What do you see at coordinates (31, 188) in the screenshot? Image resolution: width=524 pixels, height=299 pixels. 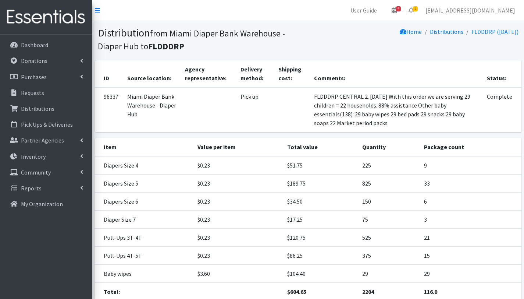 I see `p: Reports` at bounding box center [31, 188].